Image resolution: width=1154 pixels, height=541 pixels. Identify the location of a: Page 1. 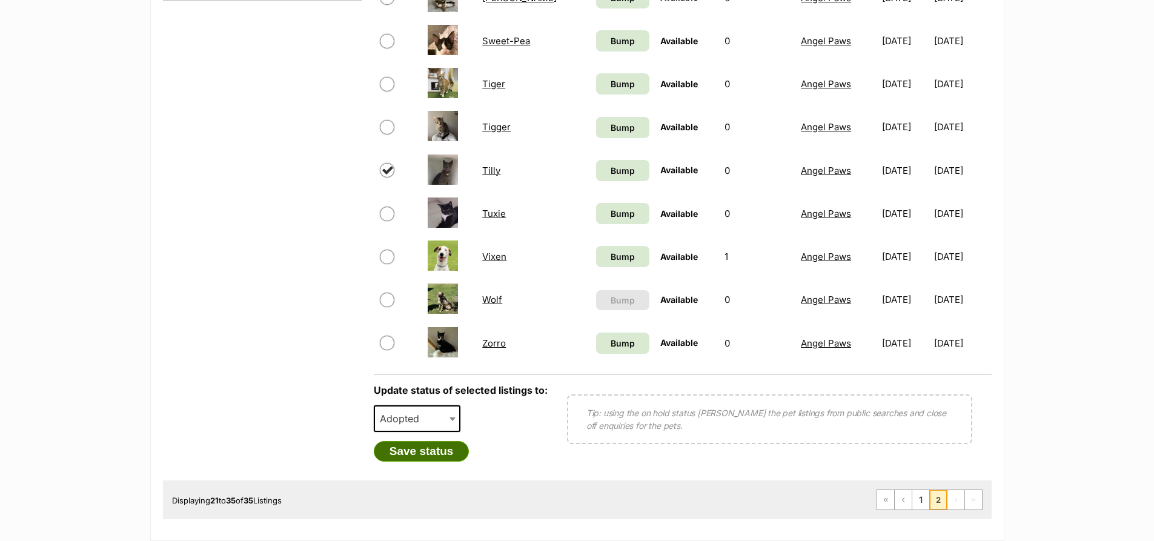
(921, 500).